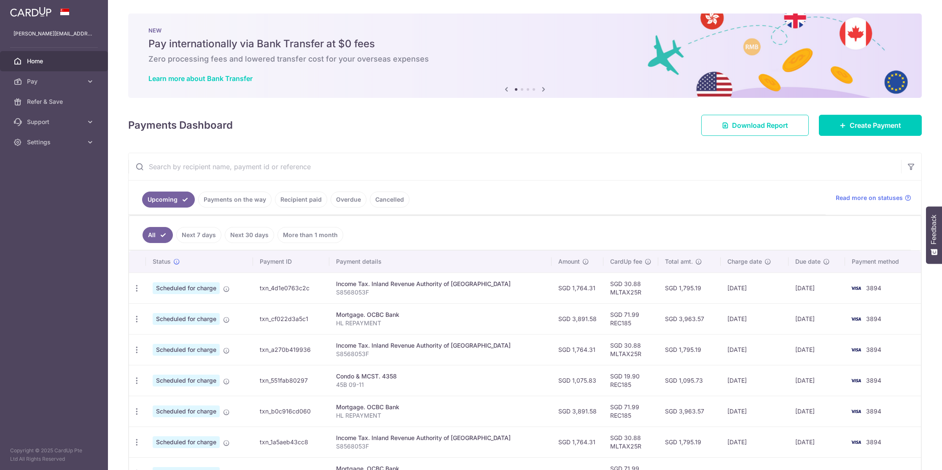 This screenshot has width=942, height=470. I want to click on a: Download Report, so click(755, 125).